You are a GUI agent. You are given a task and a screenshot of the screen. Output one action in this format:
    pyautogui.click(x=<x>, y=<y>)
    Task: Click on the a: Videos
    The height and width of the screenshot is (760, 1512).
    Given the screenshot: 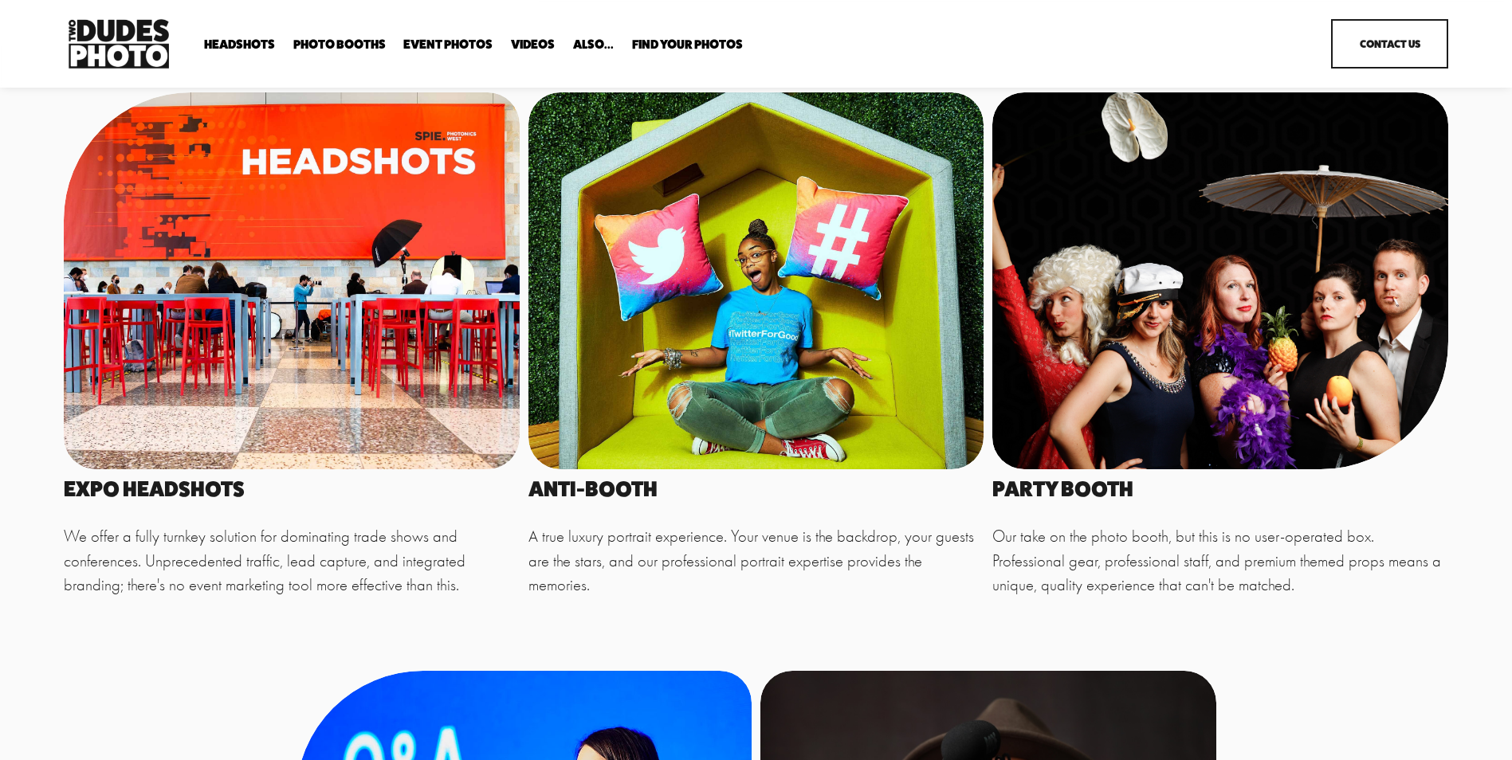 What is the action you would take?
    pyautogui.click(x=532, y=44)
    